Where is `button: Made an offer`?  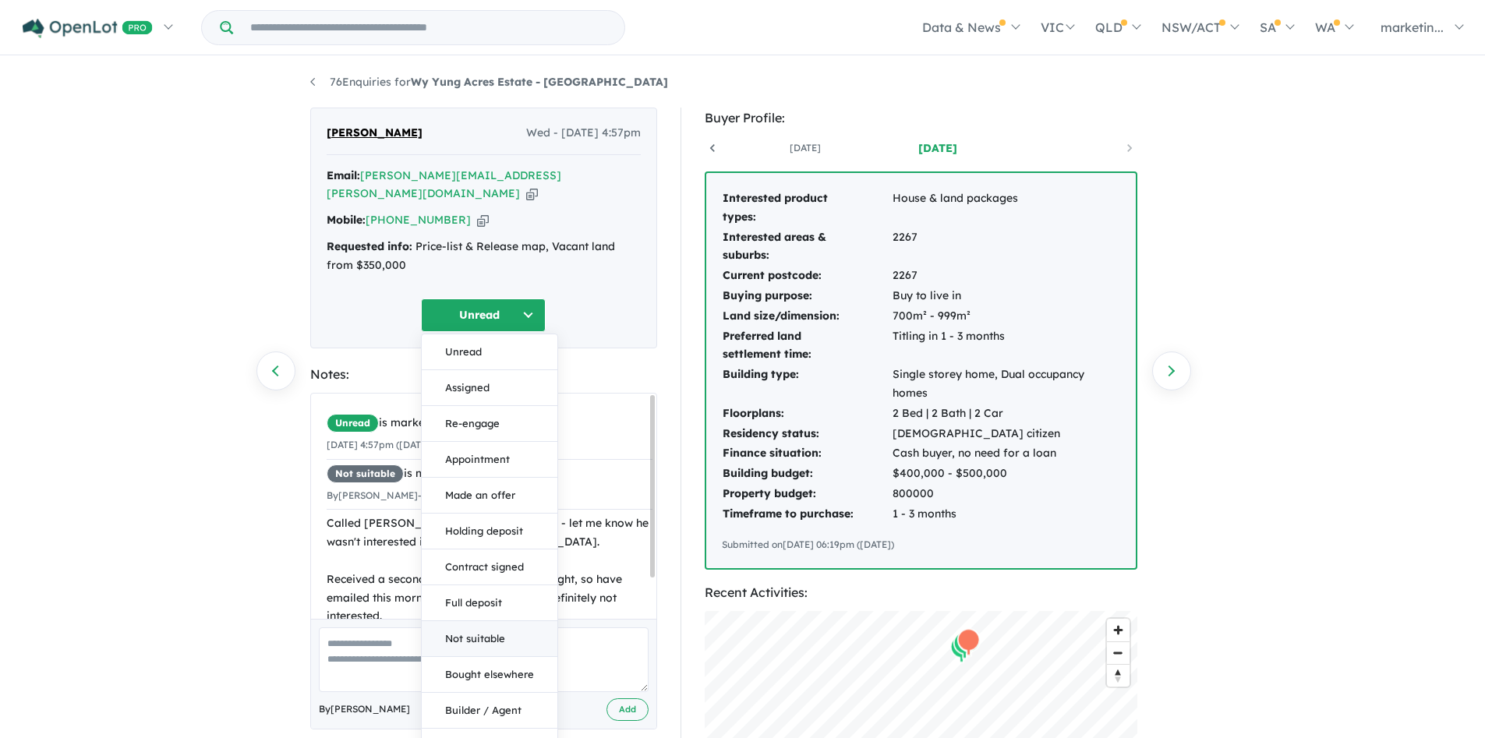
button: Made an offer is located at coordinates (490, 496).